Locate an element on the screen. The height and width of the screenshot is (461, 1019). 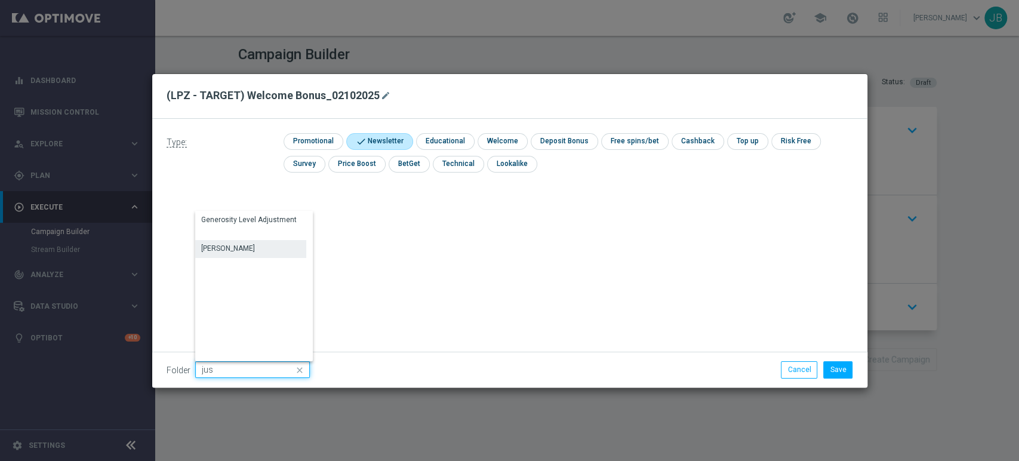
i: mode_edit is located at coordinates (386, 96).